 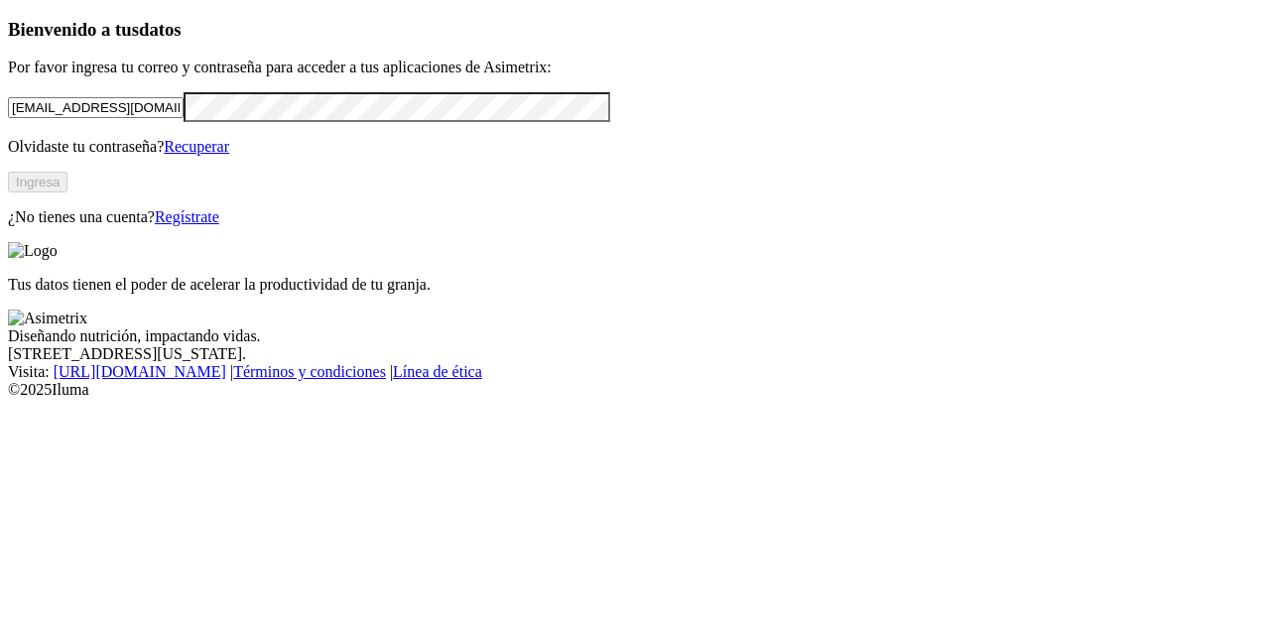 I want to click on img: Asimetrix, so click(x=48, y=319).